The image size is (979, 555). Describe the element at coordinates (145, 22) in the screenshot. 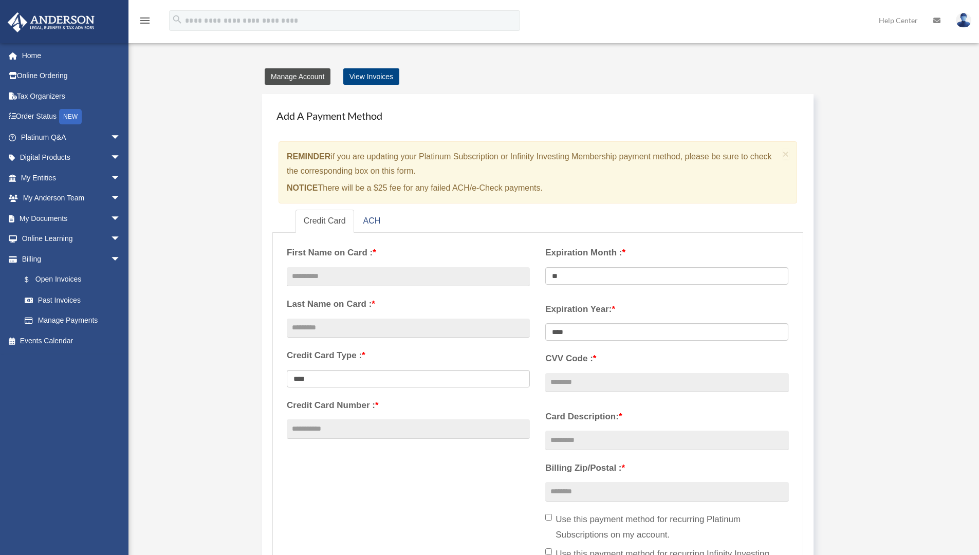

I see `a: menu` at that location.